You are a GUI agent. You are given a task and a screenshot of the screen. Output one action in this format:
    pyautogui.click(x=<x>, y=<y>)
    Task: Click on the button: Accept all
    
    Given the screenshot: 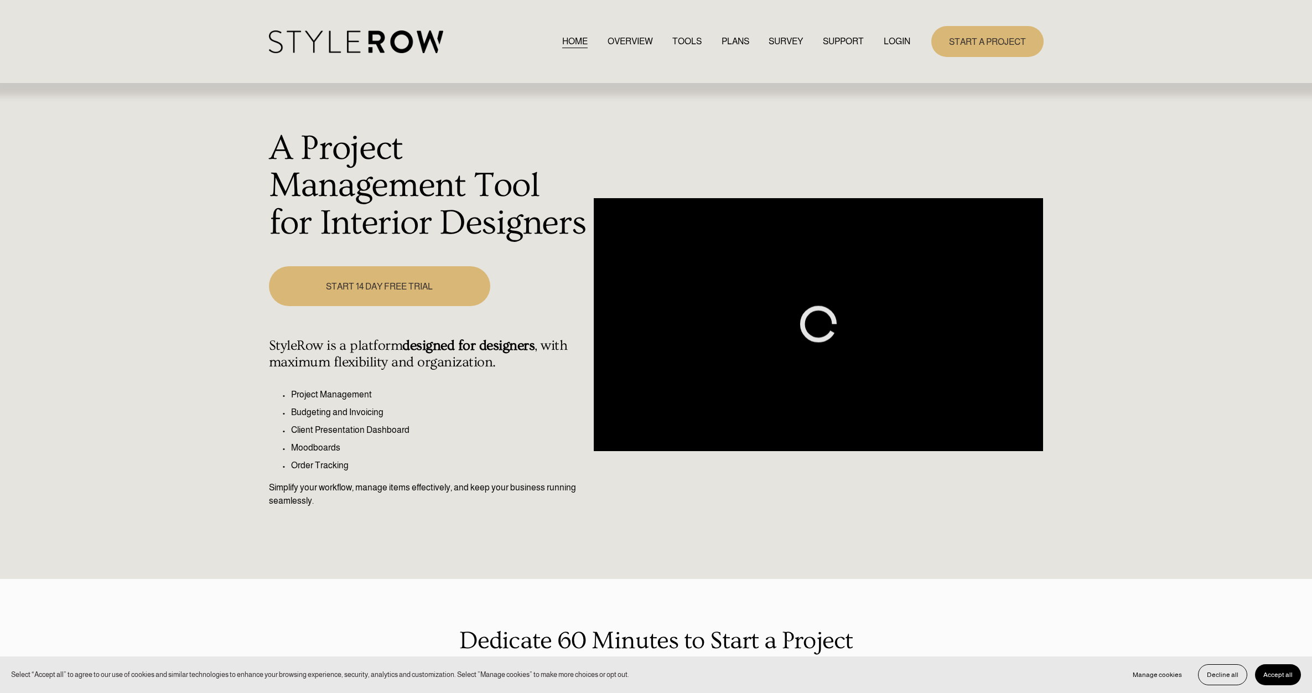 What is the action you would take?
    pyautogui.click(x=1277, y=674)
    